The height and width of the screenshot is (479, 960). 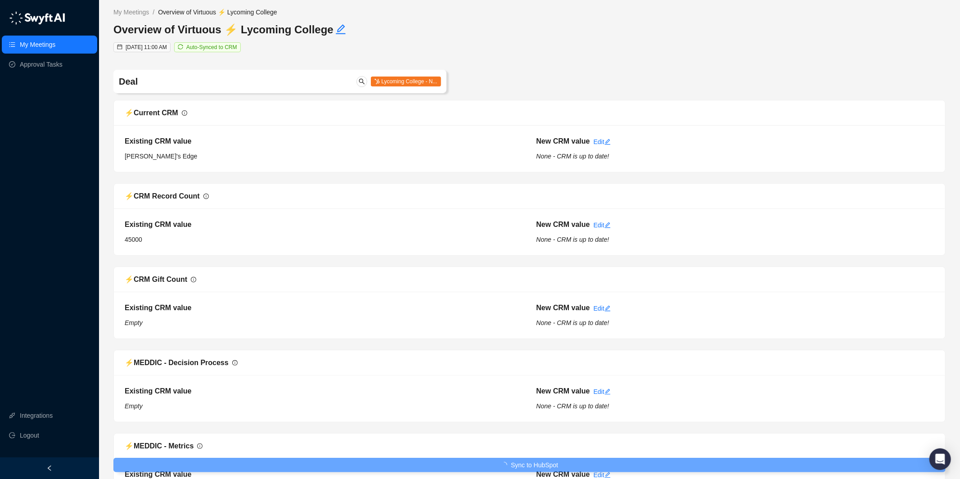 I want to click on span: ⚡️ CRM Record Count, so click(x=162, y=196).